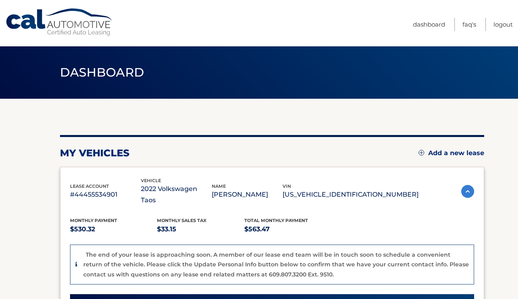  What do you see at coordinates (95, 153) in the screenshot?
I see `h2: my vehicles` at bounding box center [95, 153].